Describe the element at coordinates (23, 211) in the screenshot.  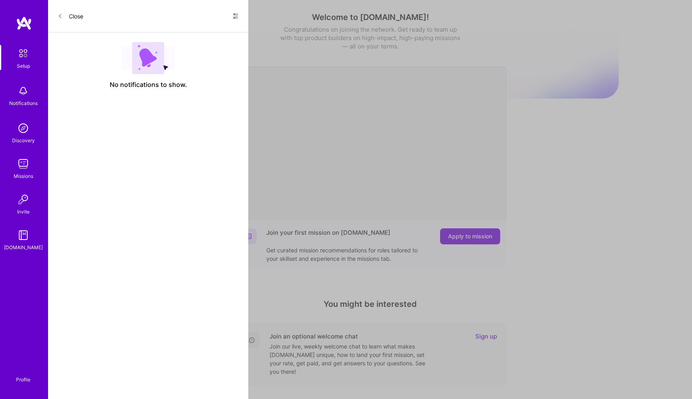
I see `div: Invite` at that location.